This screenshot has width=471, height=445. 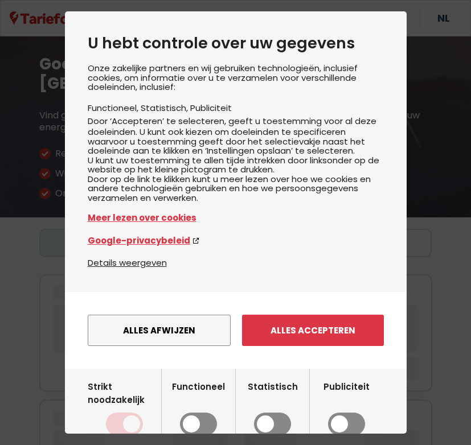 What do you see at coordinates (236, 240) in the screenshot?
I see `a: Google-privacybeleid` at bounding box center [236, 240].